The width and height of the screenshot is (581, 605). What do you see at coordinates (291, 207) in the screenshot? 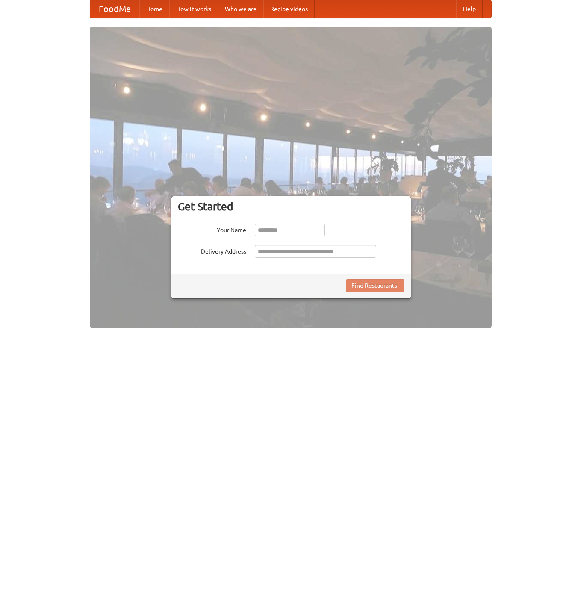
I see `h3: Get Started` at bounding box center [291, 207].